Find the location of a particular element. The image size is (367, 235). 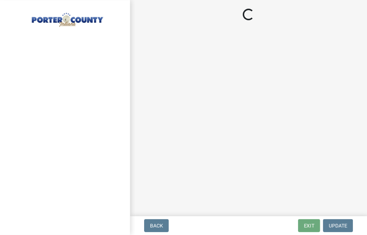

img: Porter County, Indiana is located at coordinates (67, 18).